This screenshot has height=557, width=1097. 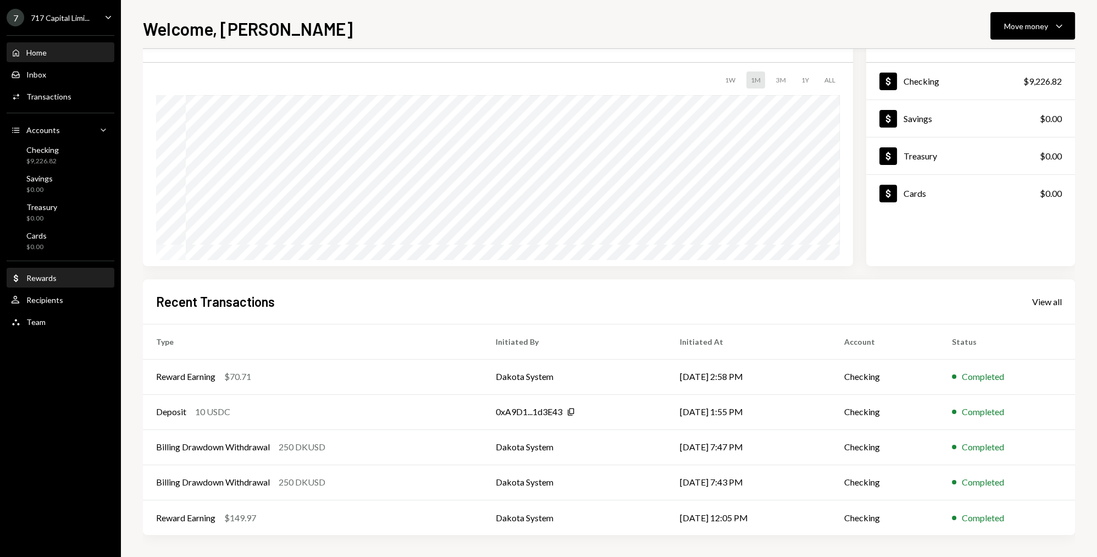 What do you see at coordinates (1026, 26) in the screenshot?
I see `div: Move money` at bounding box center [1026, 26].